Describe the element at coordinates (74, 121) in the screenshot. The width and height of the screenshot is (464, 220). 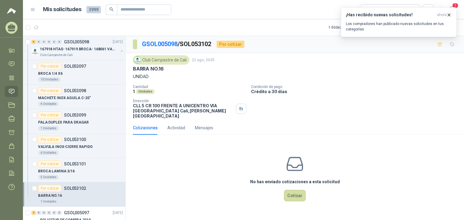
I see `a: Por cotizarSOL053099PALA DUPLEX PARA DRAGAR1 Unidades` at that location.